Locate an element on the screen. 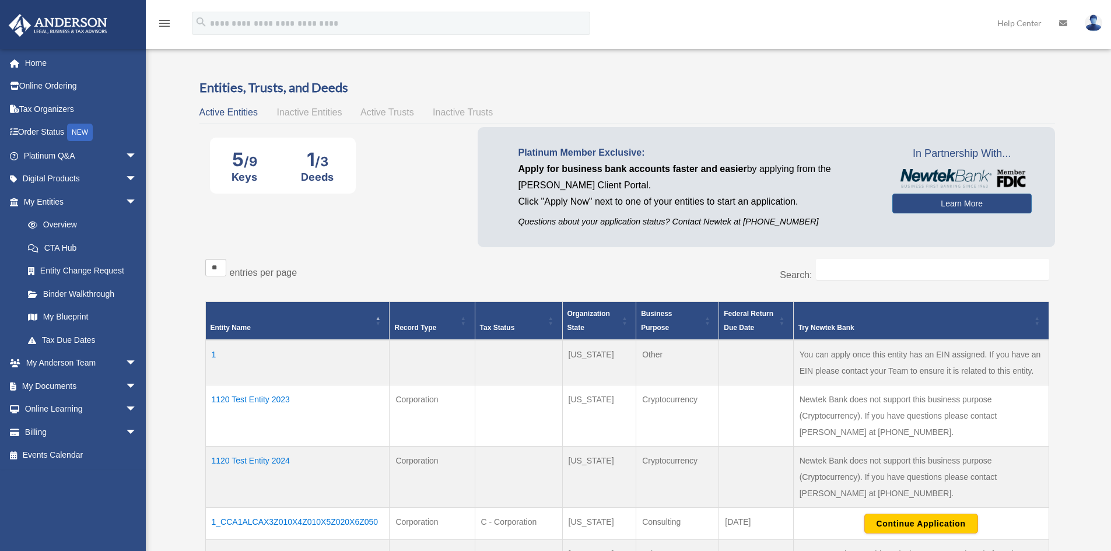  span: Business Purpose is located at coordinates (656, 321).